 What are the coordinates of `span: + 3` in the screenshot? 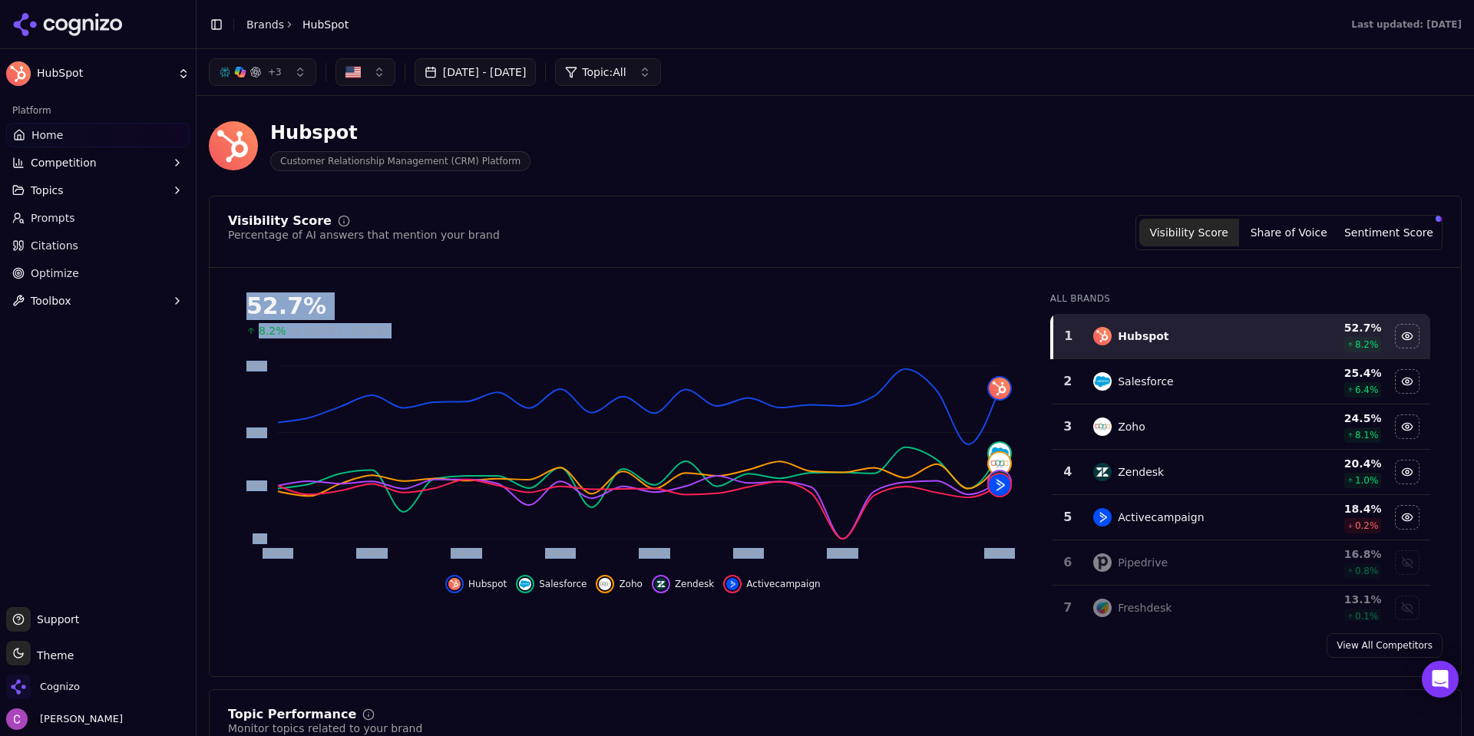 It's located at (275, 72).